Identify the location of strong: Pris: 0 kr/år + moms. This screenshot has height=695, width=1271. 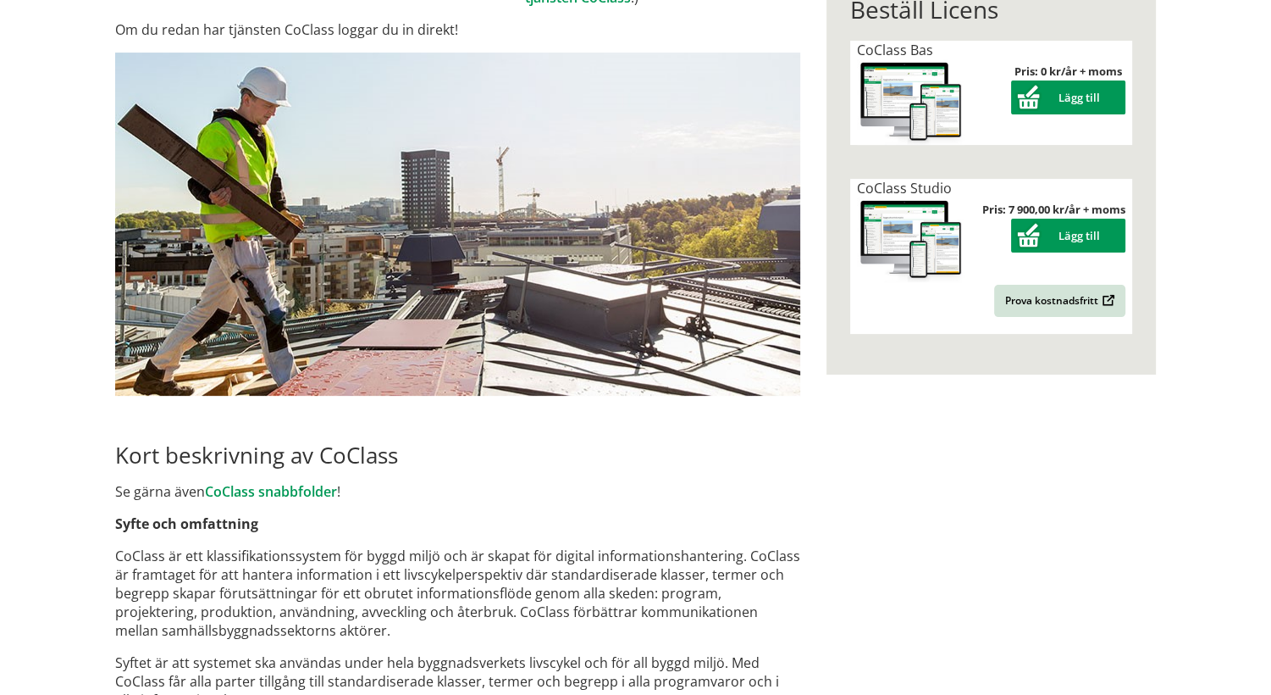
(1068, 71).